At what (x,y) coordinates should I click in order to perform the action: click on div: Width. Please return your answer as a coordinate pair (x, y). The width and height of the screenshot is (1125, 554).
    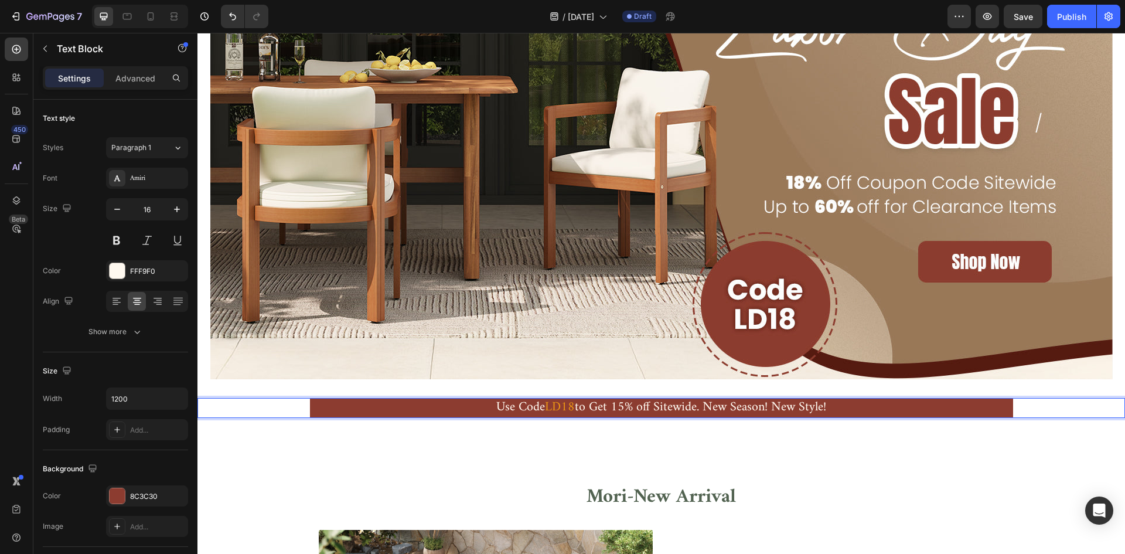
    Looking at the image, I should click on (52, 398).